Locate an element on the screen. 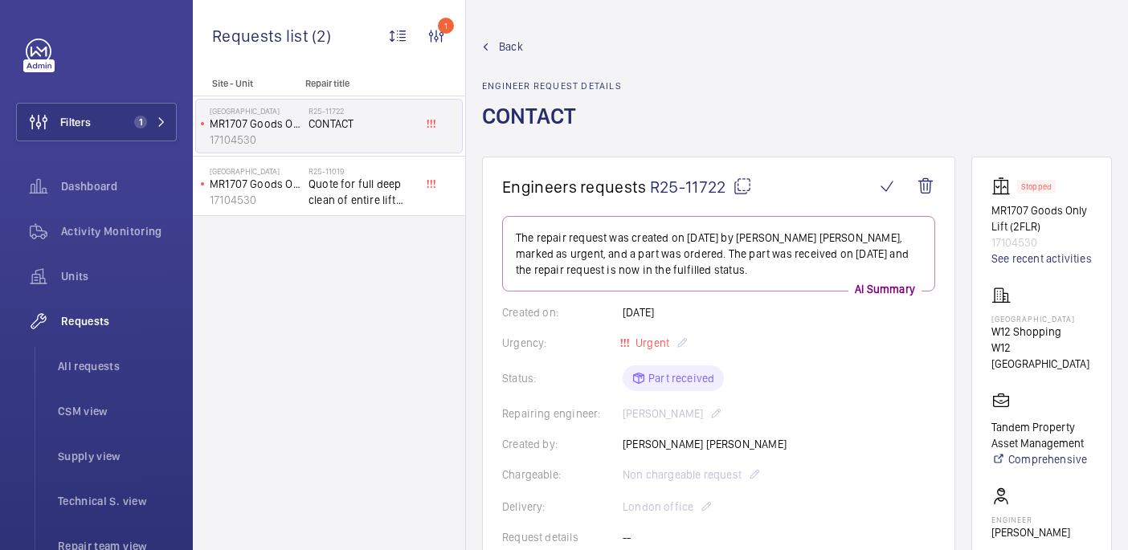 The image size is (1128, 550). span: Filters is located at coordinates (76, 122).